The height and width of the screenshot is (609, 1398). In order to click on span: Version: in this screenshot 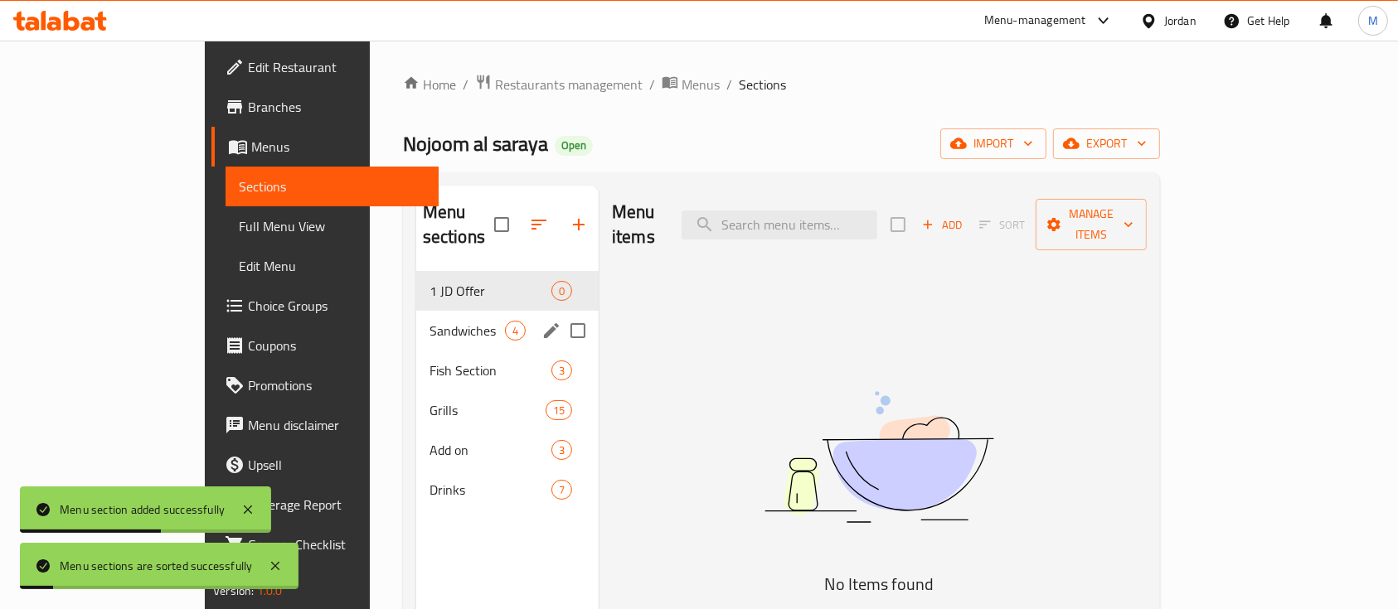, I will do `click(233, 591)`.